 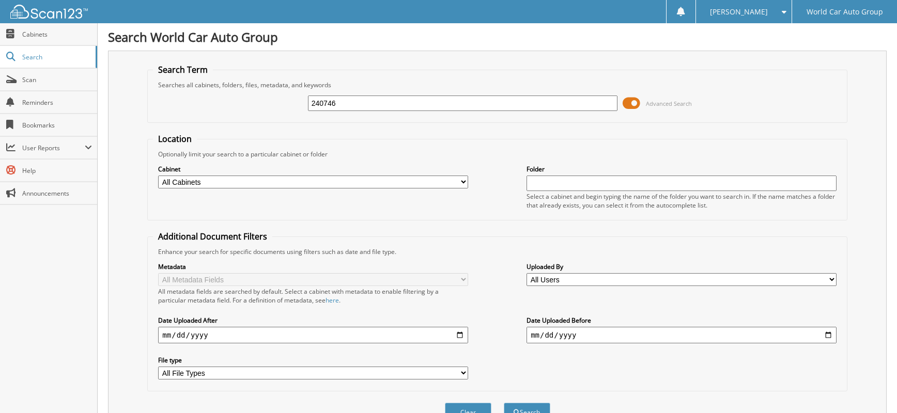 I want to click on span: Bookmarks, so click(x=57, y=125).